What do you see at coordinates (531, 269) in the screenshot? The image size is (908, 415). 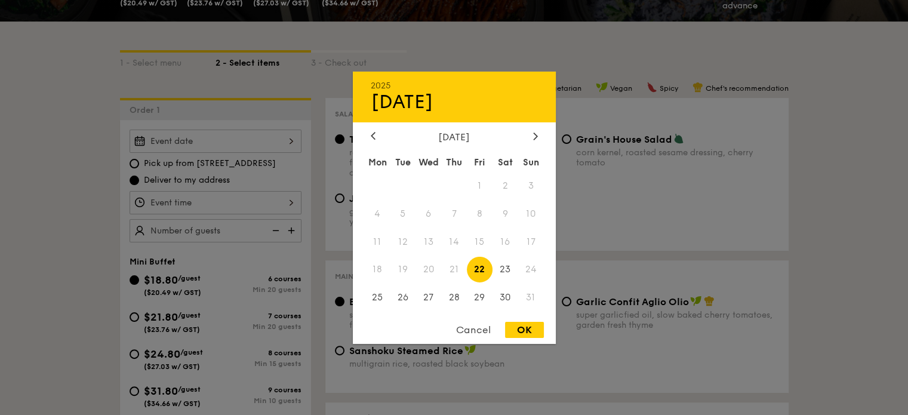 I see `span: 24` at bounding box center [531, 269].